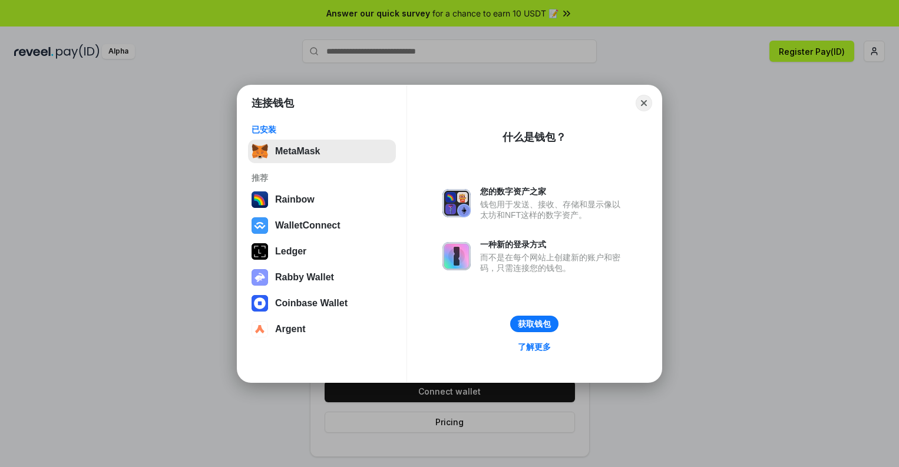  Describe the element at coordinates (535, 324) in the screenshot. I see `button: 获取钱包` at that location.